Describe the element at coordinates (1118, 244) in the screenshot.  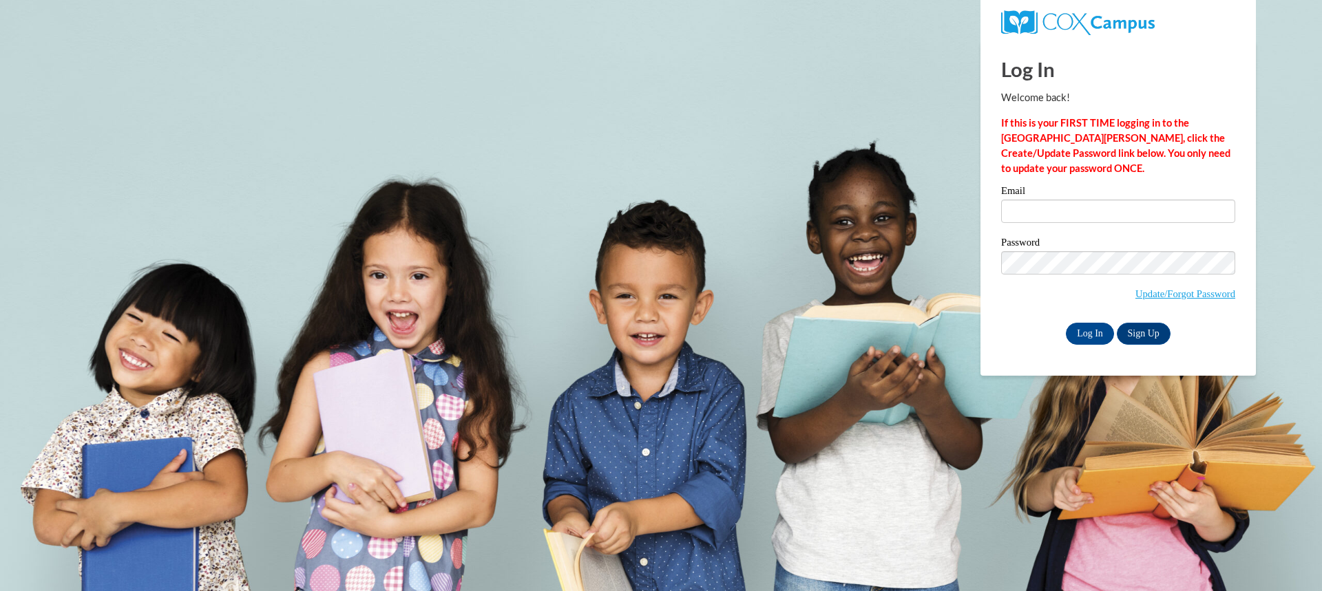
I see `label: Password` at that location.